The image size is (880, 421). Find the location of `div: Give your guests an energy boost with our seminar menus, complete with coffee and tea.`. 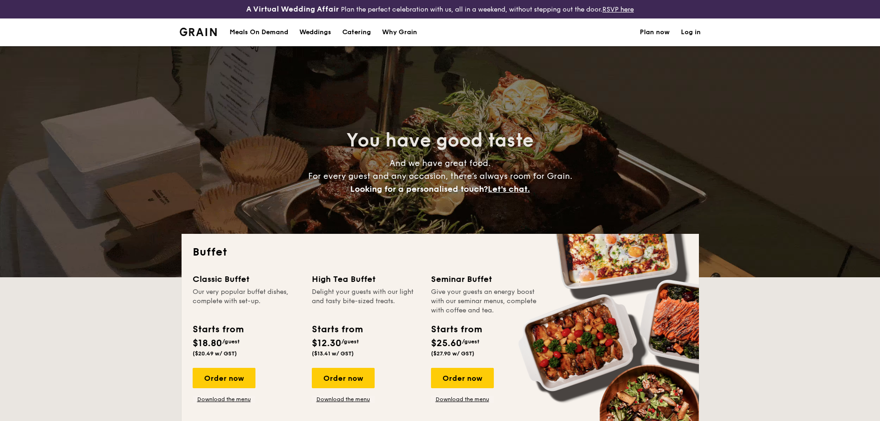

div: Give your guests an energy boost with our seminar menus, complete with coffee and tea. is located at coordinates (485, 301).